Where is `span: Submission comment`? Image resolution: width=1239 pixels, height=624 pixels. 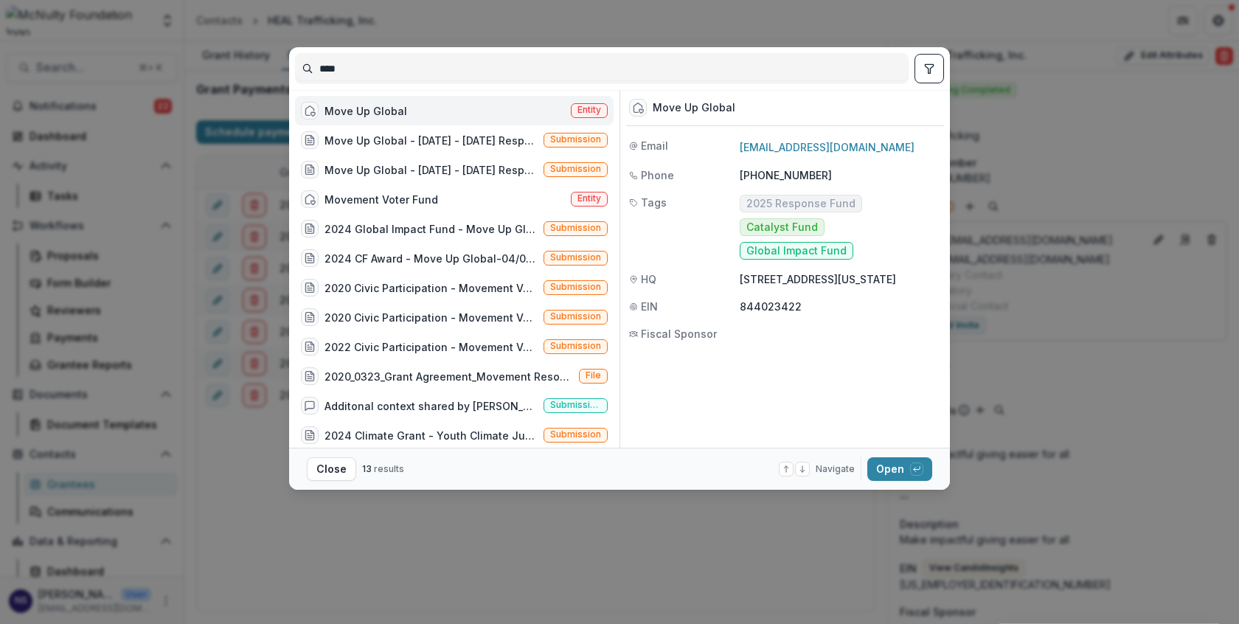
span: Submission comment is located at coordinates (575, 405).